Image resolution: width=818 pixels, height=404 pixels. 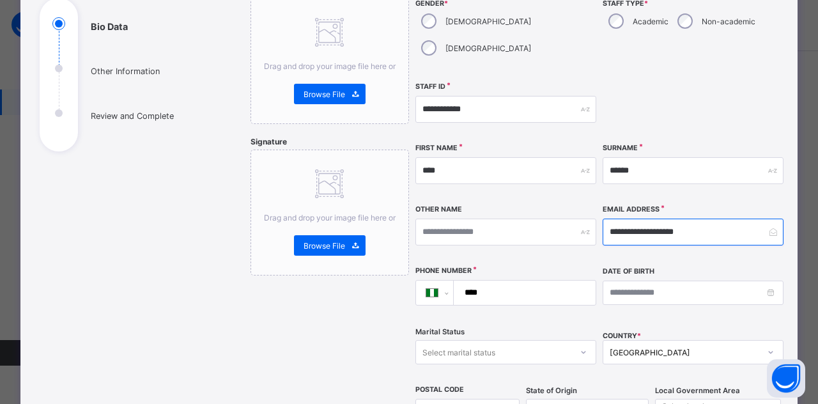 What do you see at coordinates (269, 141) in the screenshot?
I see `span: Signature` at bounding box center [269, 141].